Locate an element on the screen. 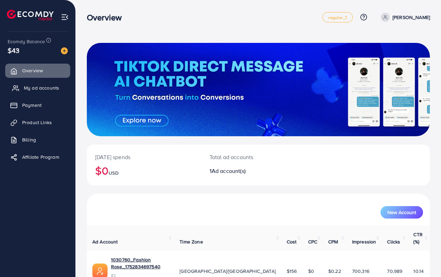 The height and width of the screenshot is (277, 441). a: Product Links is located at coordinates (38, 122).